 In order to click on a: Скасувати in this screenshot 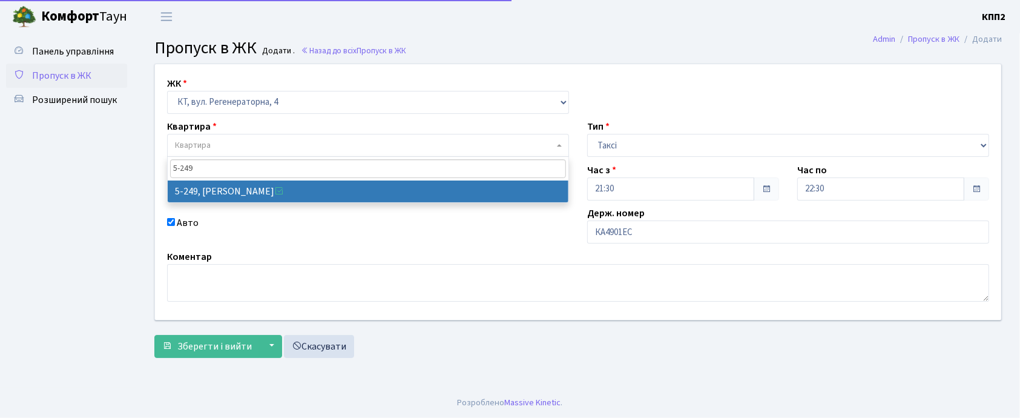, I will do `click(319, 346)`.